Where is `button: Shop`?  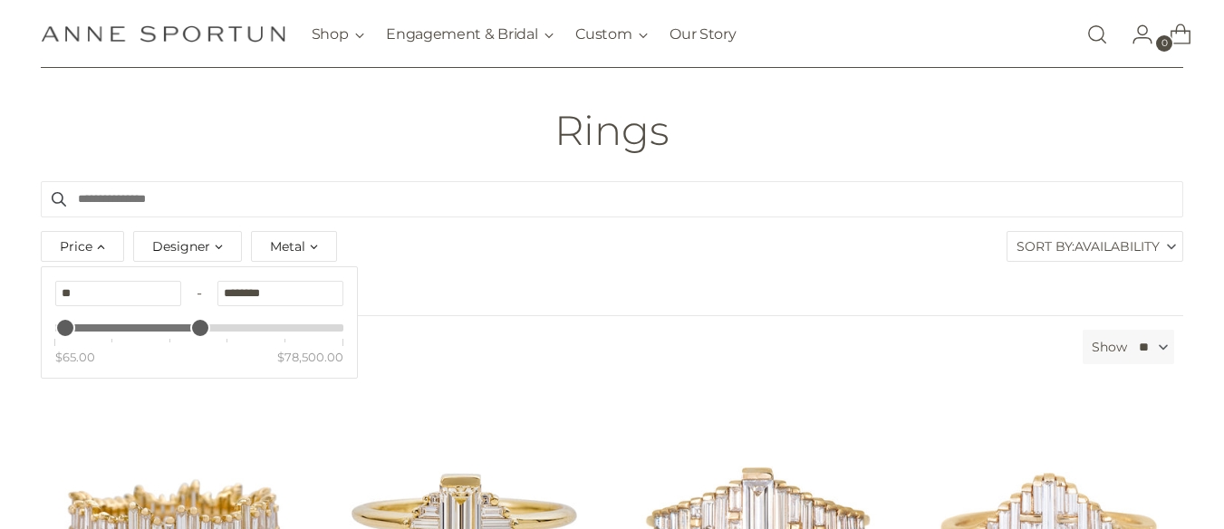
button: Shop is located at coordinates (338, 34).